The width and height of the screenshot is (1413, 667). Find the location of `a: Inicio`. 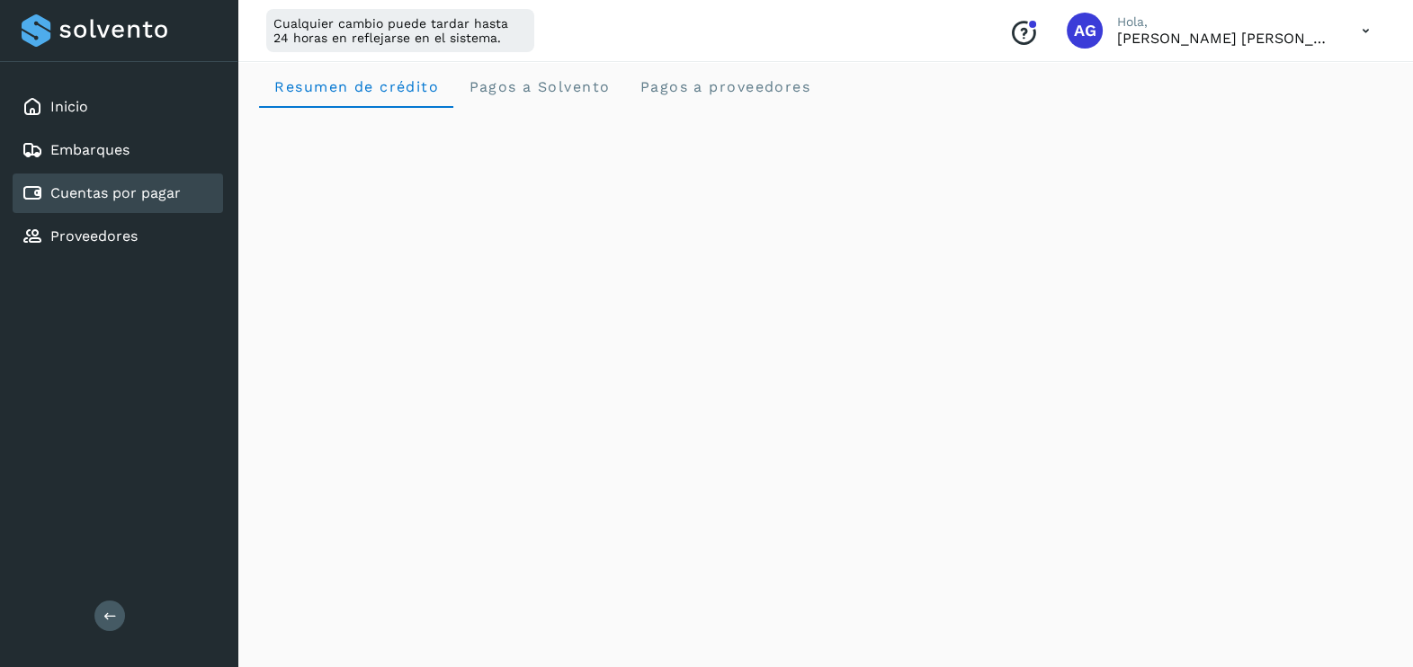

a: Inicio is located at coordinates (69, 106).